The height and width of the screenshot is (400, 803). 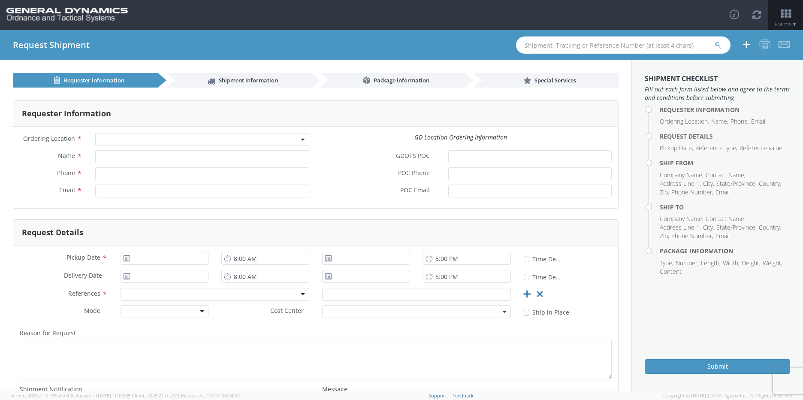 What do you see at coordinates (49, 138) in the screenshot?
I see `span: Ordering Location` at bounding box center [49, 138].